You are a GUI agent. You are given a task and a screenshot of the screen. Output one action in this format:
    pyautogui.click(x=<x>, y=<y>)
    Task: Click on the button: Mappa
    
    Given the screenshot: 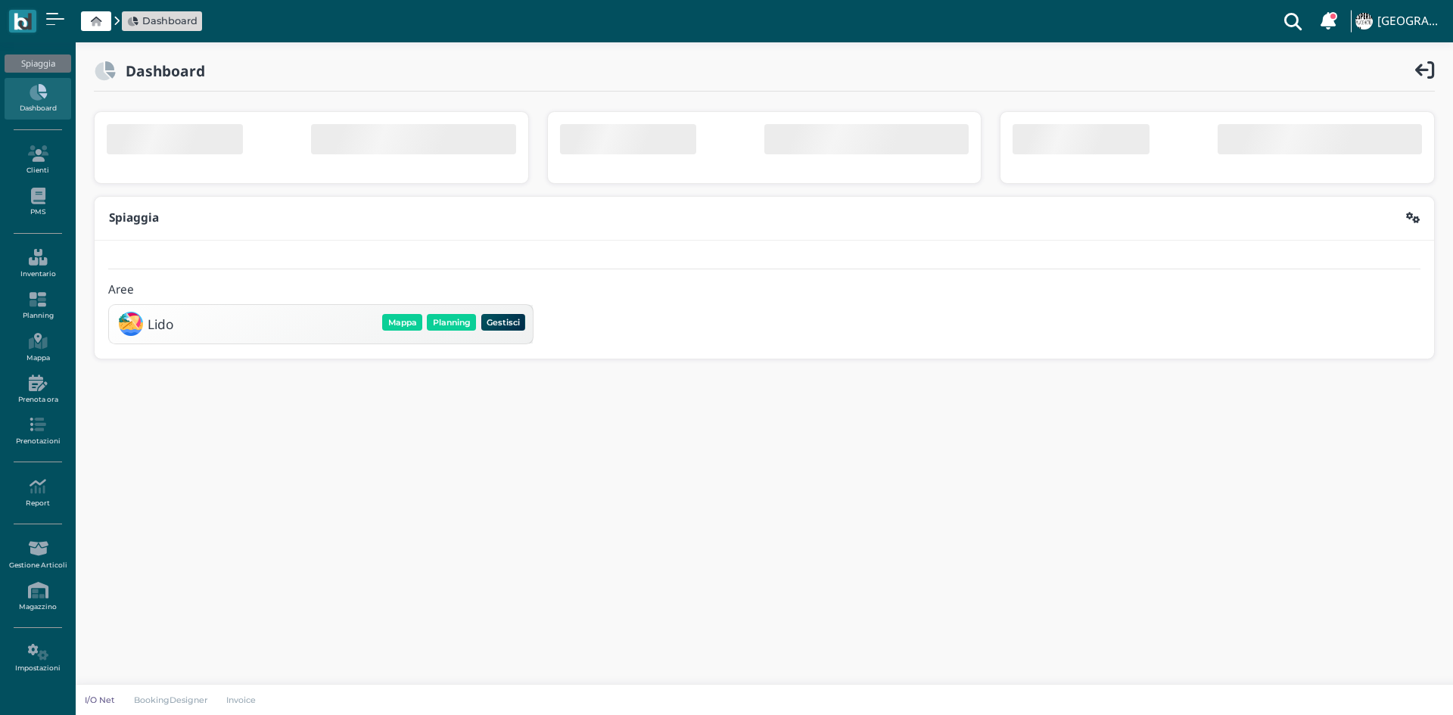 What is the action you would take?
    pyautogui.click(x=402, y=322)
    